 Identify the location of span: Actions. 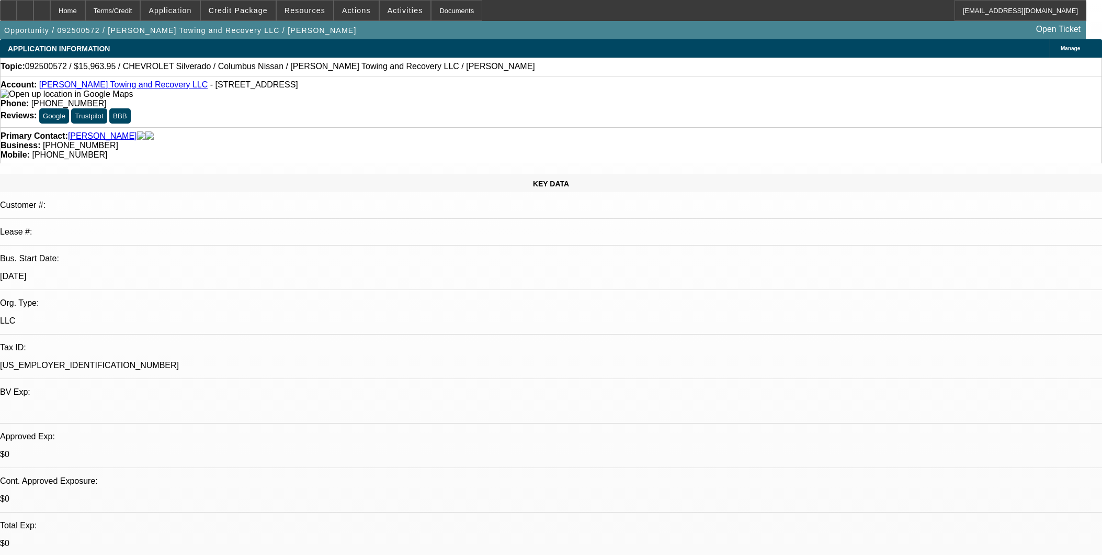
(356, 10).